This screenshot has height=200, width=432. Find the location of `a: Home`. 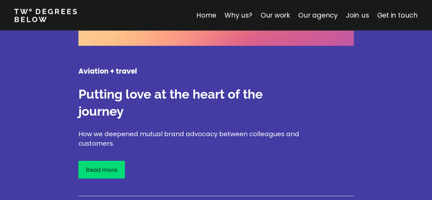

a: Home is located at coordinates (206, 15).